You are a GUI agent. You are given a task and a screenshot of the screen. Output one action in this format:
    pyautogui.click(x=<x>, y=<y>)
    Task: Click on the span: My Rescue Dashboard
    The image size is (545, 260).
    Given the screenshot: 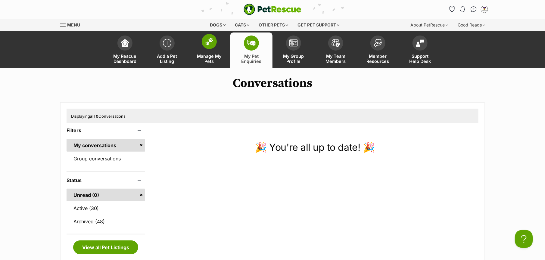 What is the action you would take?
    pyautogui.click(x=125, y=59)
    